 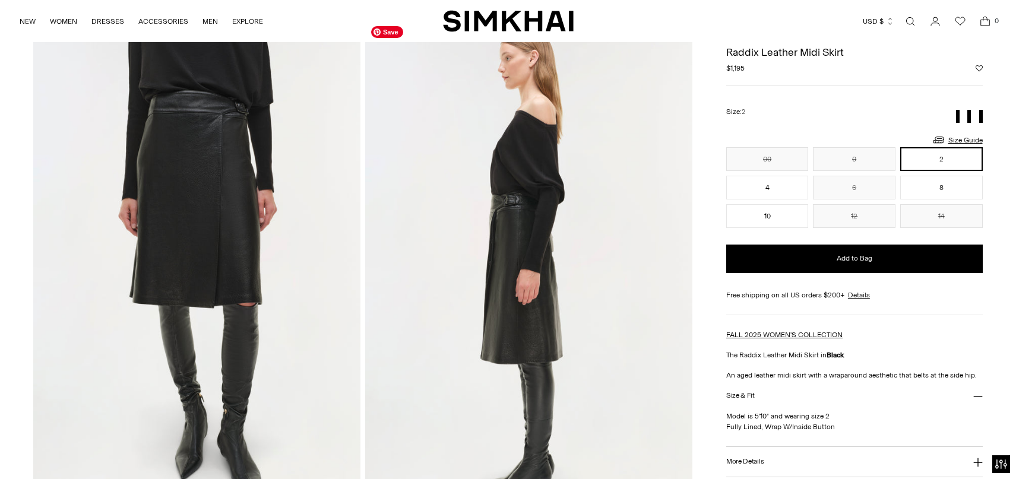 What do you see at coordinates (996, 21) in the screenshot?
I see `span: 0` at bounding box center [996, 21].